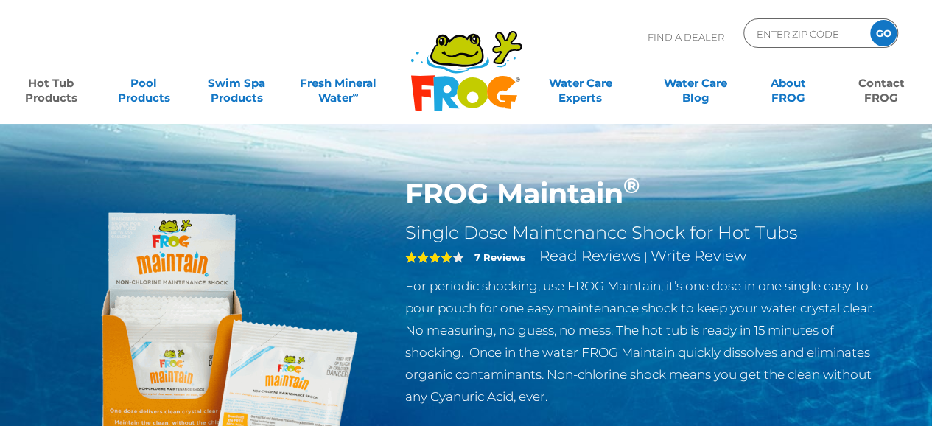 The width and height of the screenshot is (932, 426). I want to click on a: Swim SpaProducts, so click(236, 83).